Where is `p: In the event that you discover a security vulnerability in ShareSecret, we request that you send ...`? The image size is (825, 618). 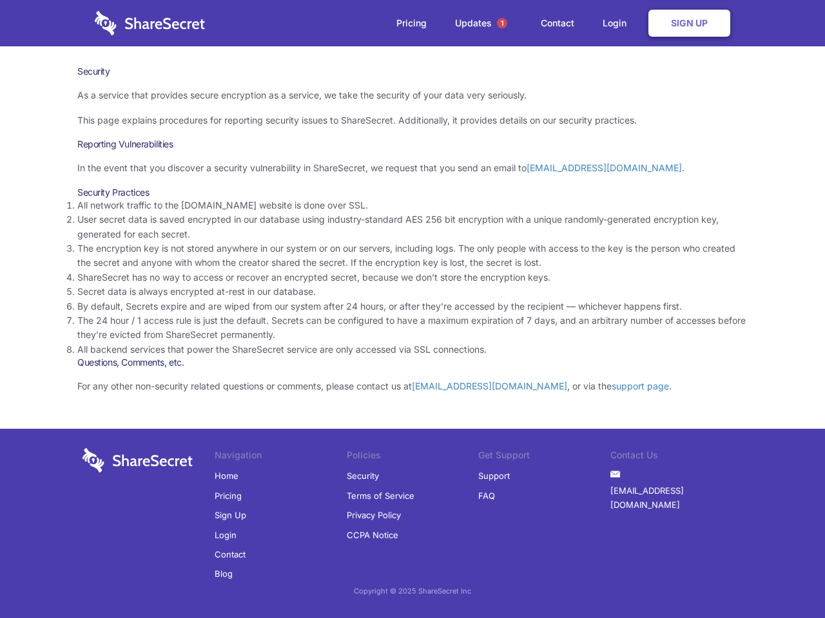
p: In the event that you discover a security vulnerability in ShareSecret, we request that you send ... is located at coordinates (412, 168).